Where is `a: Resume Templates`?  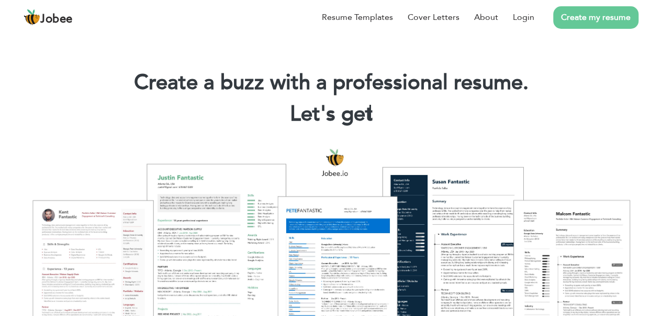
a: Resume Templates is located at coordinates (358, 17).